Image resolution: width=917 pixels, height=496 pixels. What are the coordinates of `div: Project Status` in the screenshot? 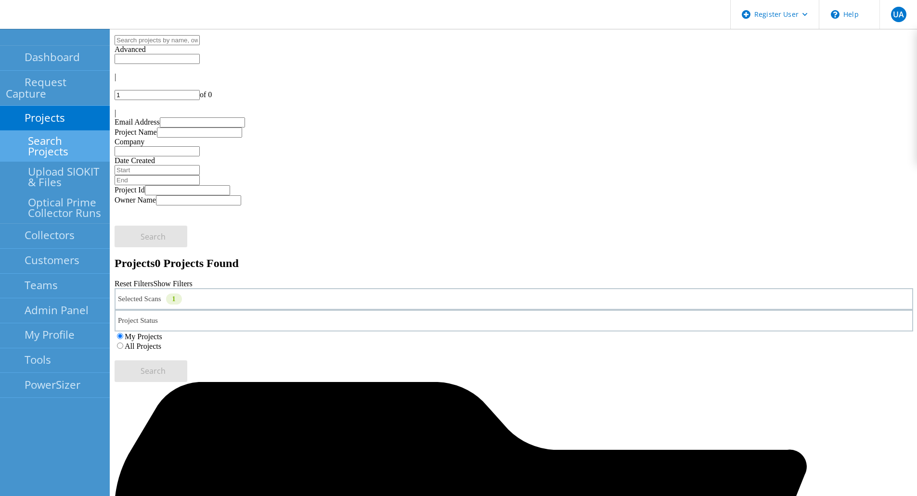 It's located at (513, 320).